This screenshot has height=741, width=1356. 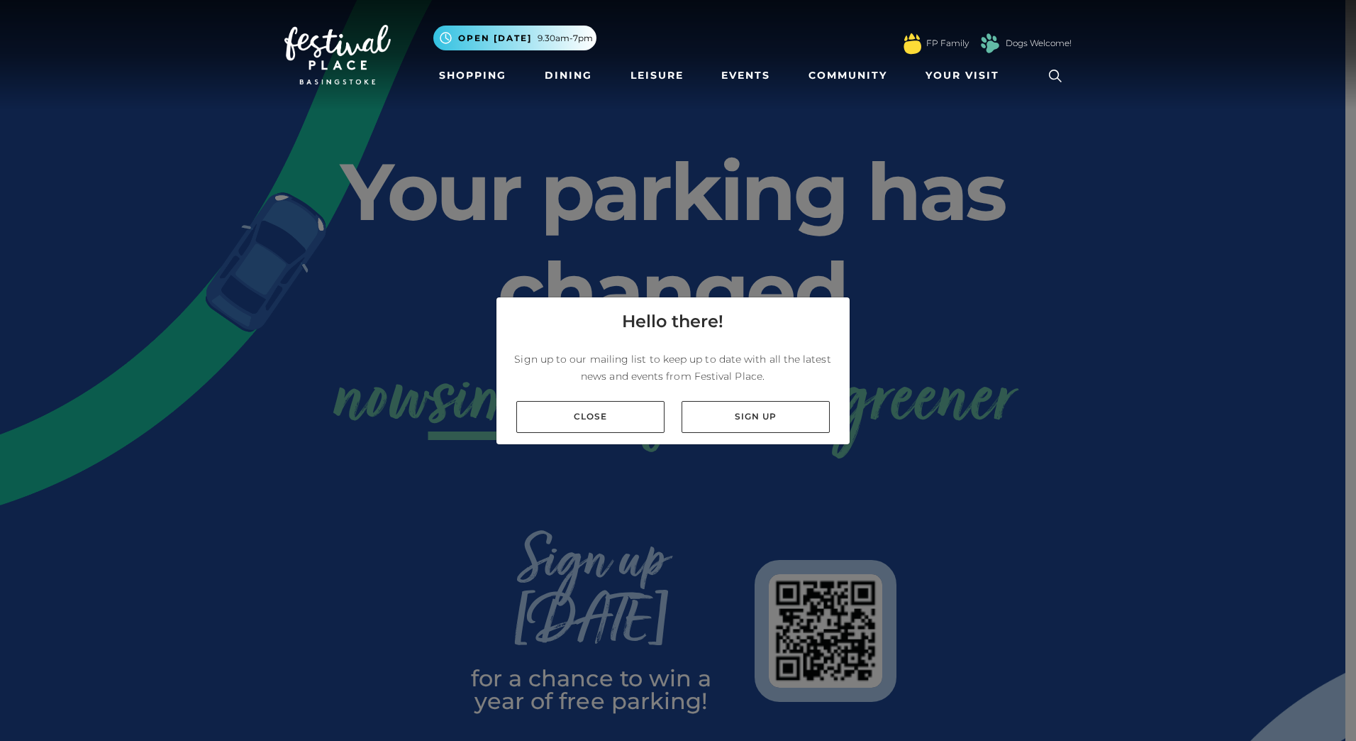 What do you see at coordinates (963, 75) in the screenshot?
I see `span: Your Visit` at bounding box center [963, 75].